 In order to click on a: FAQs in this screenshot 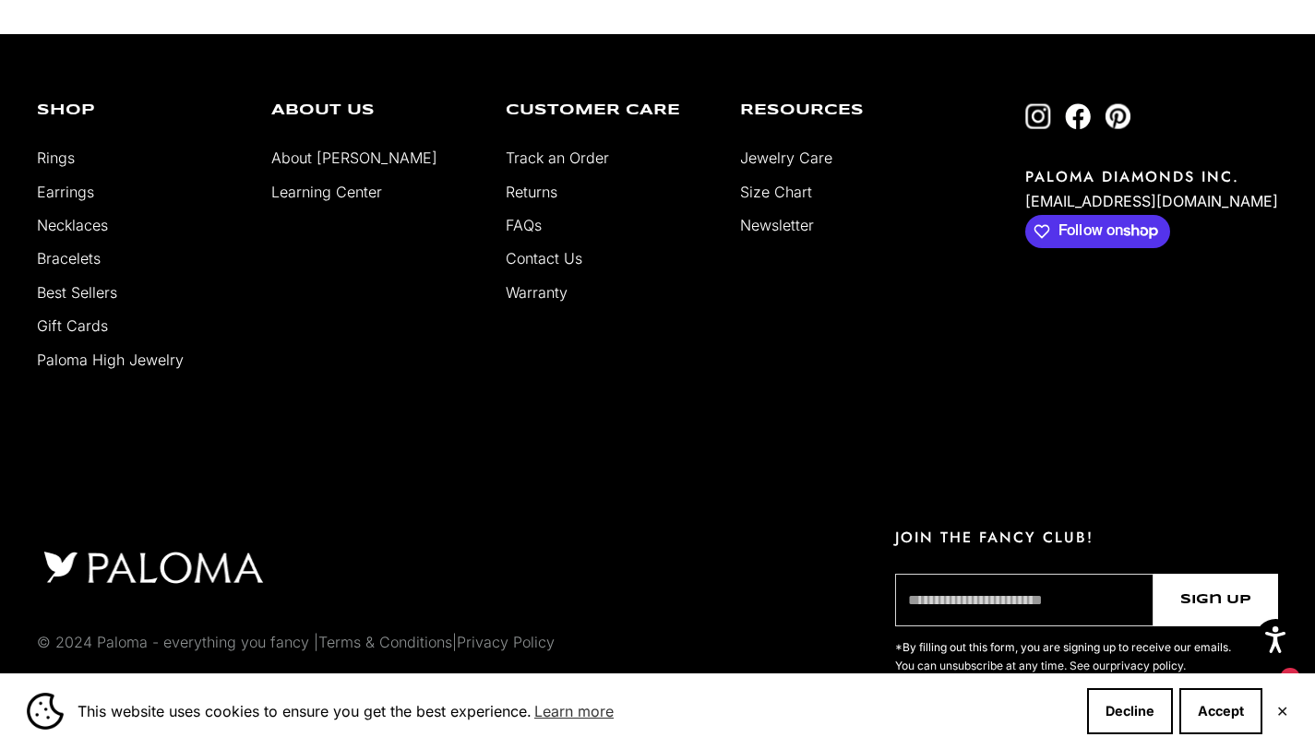, I will do `click(523, 225)`.